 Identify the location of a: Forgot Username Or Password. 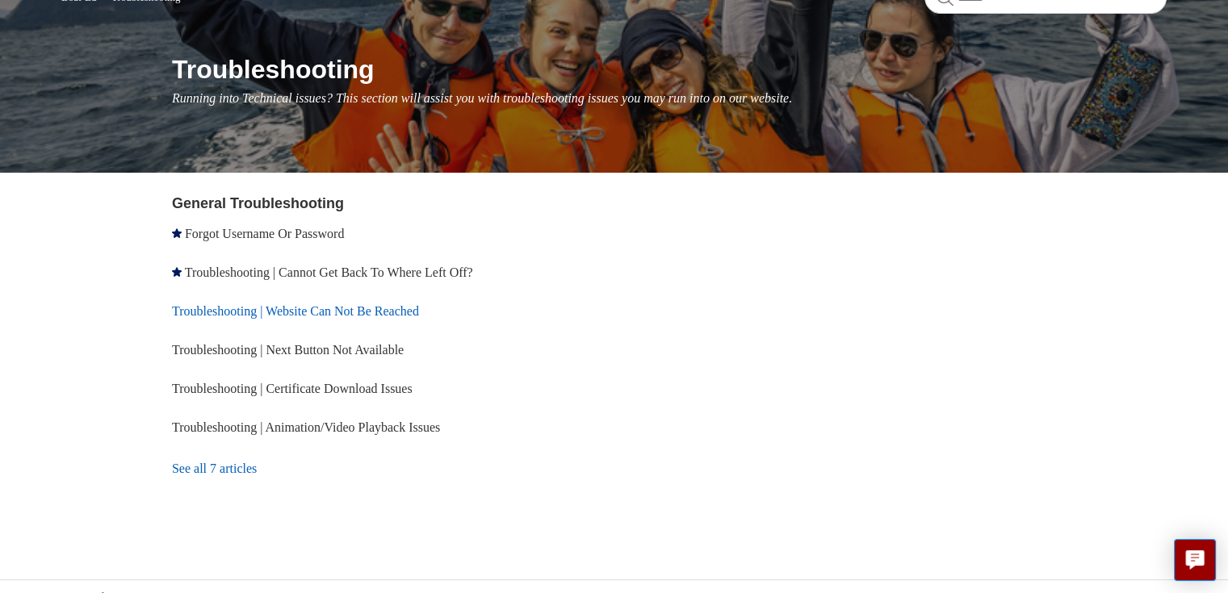
(264, 233).